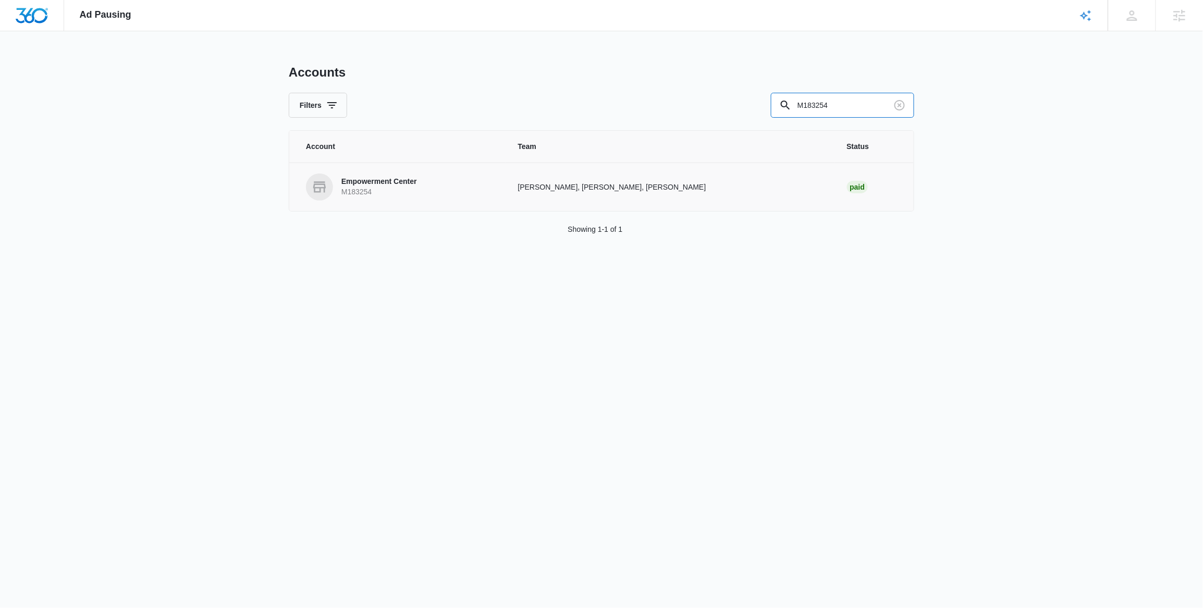 This screenshot has height=608, width=1203. What do you see at coordinates (872, 146) in the screenshot?
I see `span: Status` at bounding box center [872, 146].